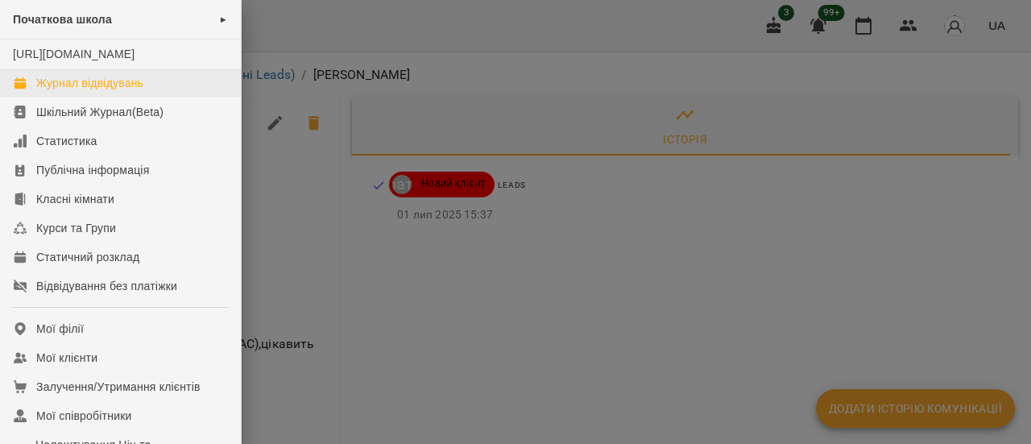 The width and height of the screenshot is (1031, 444). I want to click on div: Мої клієнти, so click(67, 357).